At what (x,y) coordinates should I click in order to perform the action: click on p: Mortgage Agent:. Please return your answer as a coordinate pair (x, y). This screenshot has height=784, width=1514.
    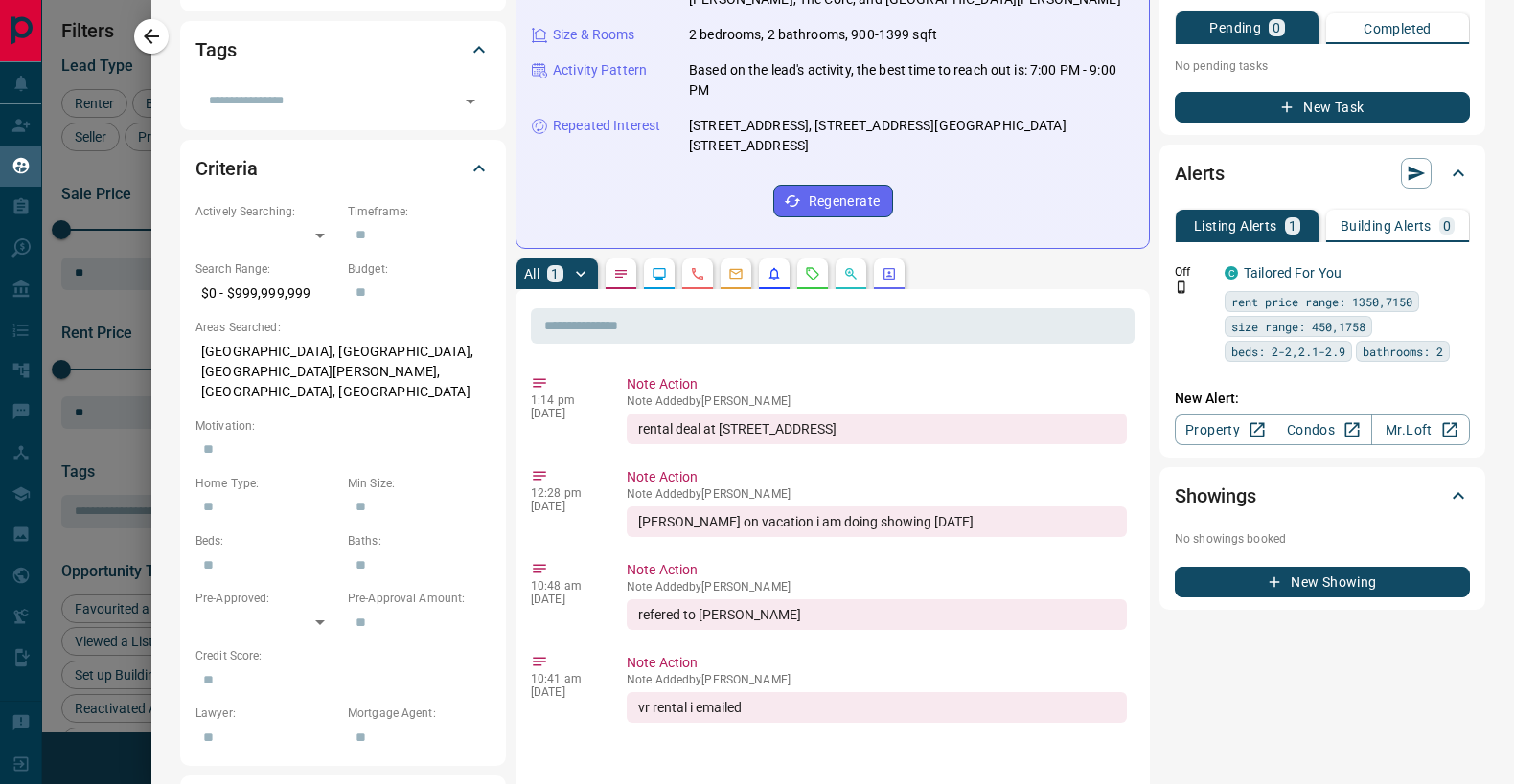
    Looking at the image, I should click on (419, 713).